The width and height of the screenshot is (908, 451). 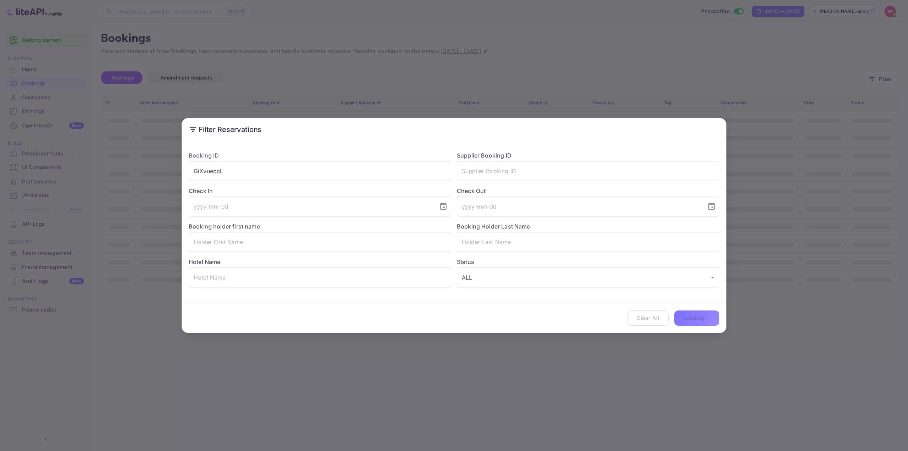 What do you see at coordinates (588, 262) in the screenshot?
I see `label: Status` at bounding box center [588, 262].